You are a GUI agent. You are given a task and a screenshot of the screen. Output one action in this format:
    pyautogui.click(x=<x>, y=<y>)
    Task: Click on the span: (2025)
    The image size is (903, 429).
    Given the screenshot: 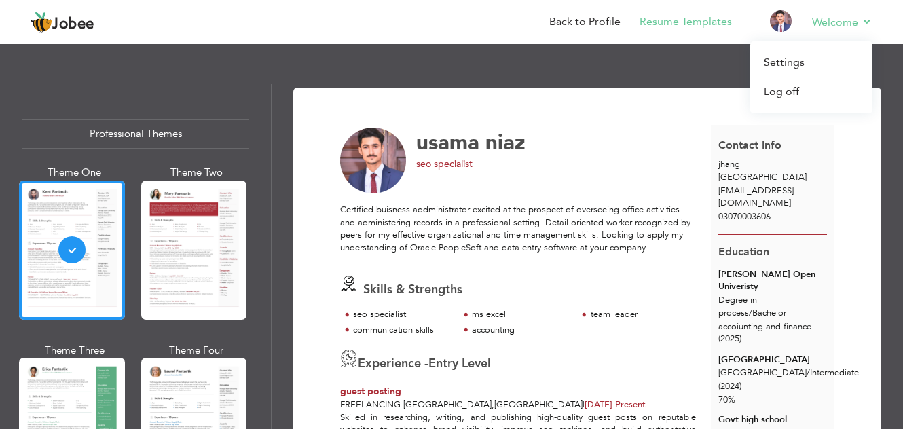 What is the action you would take?
    pyautogui.click(x=730, y=339)
    